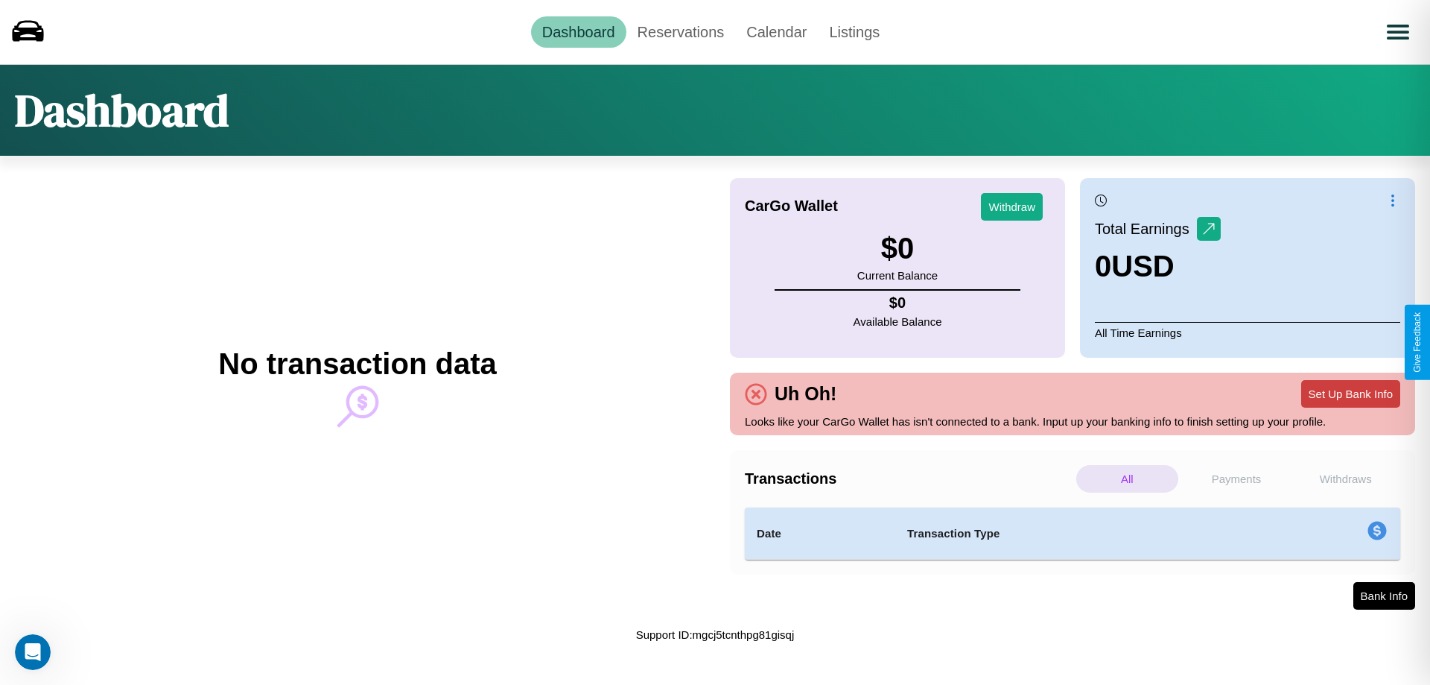 The image size is (1430, 685). What do you see at coordinates (1012, 206) in the screenshot?
I see `button: Withdraw` at bounding box center [1012, 206].